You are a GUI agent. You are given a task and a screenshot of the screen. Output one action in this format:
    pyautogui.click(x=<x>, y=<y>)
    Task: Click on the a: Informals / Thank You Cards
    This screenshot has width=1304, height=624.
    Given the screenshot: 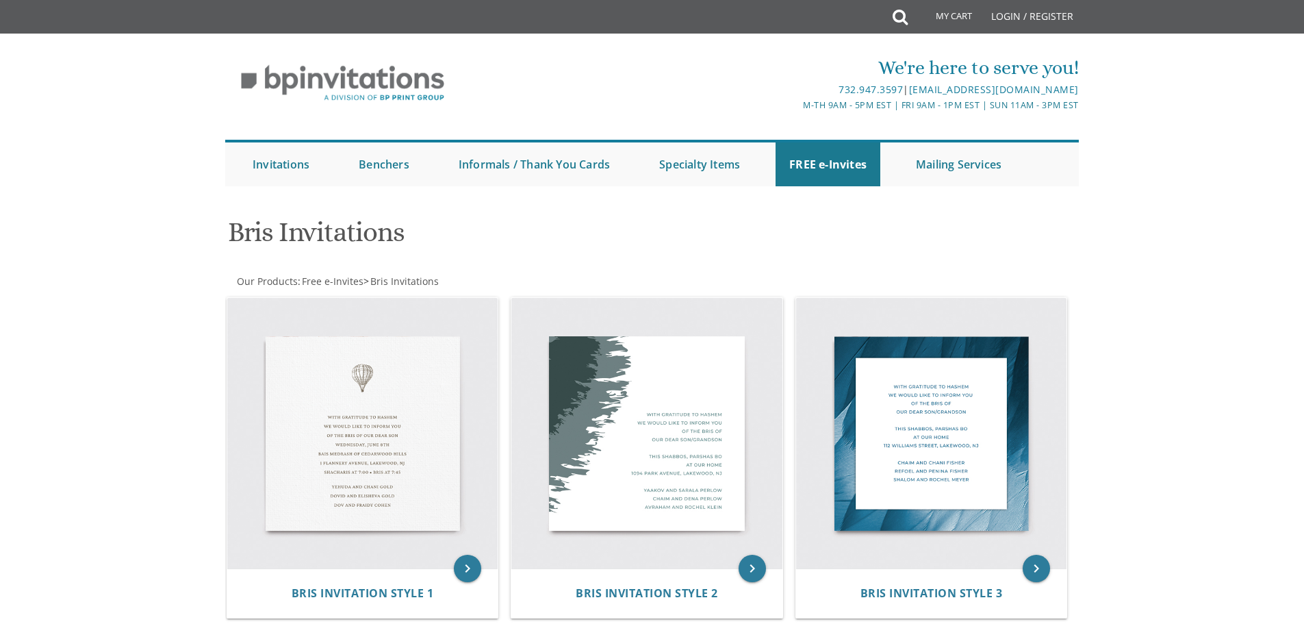 What is the action you would take?
    pyautogui.click(x=534, y=164)
    